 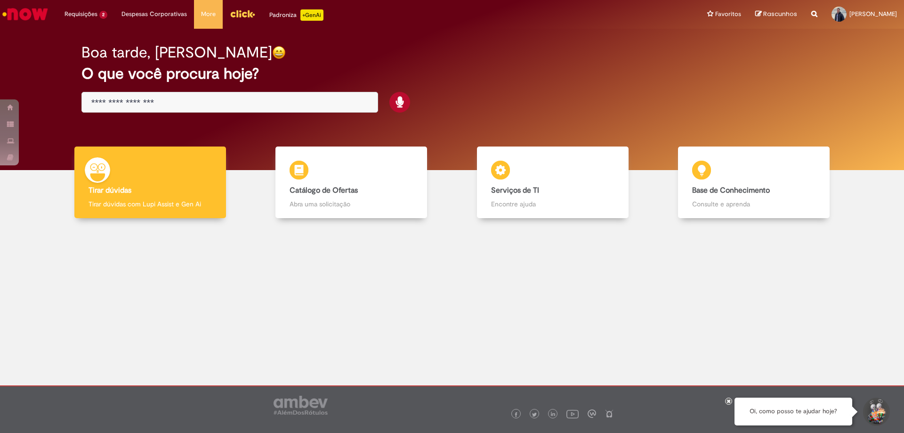 I want to click on img: ServiceNow, so click(x=25, y=14).